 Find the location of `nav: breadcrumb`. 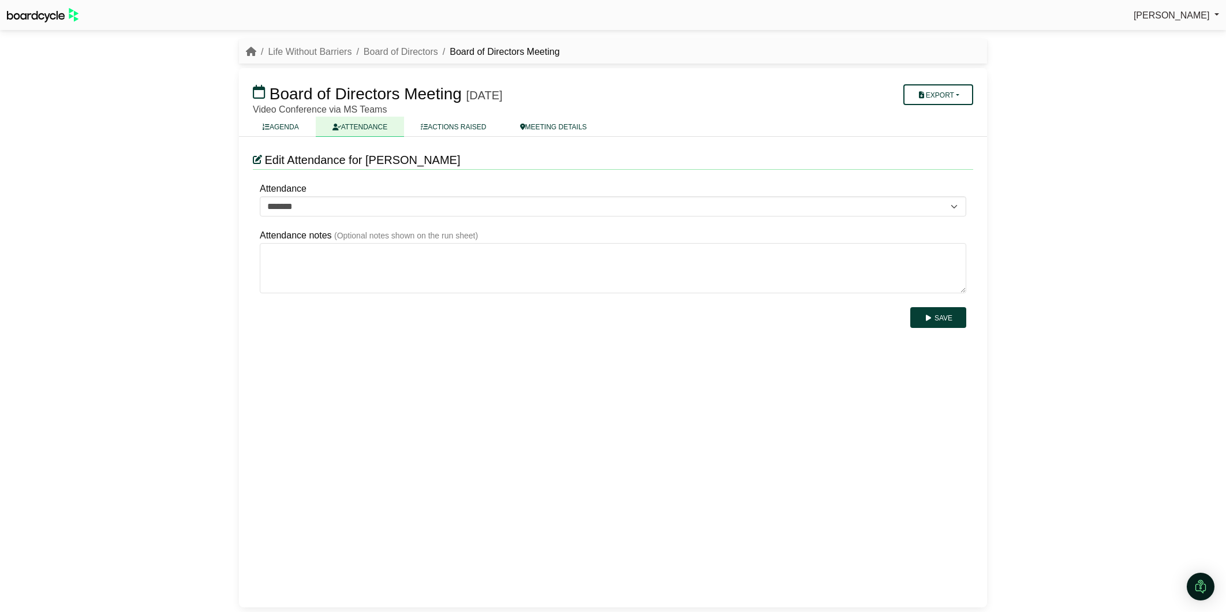

nav: breadcrumb is located at coordinates (403, 52).